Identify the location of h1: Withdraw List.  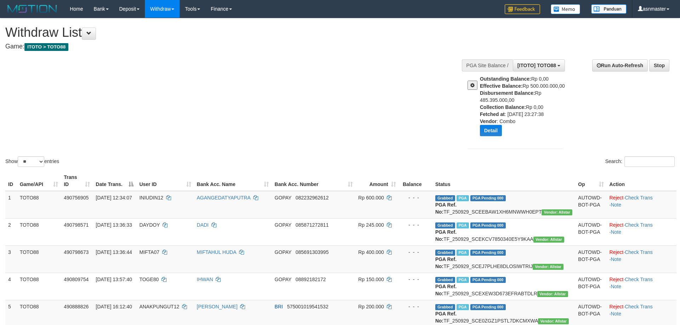
(225, 33).